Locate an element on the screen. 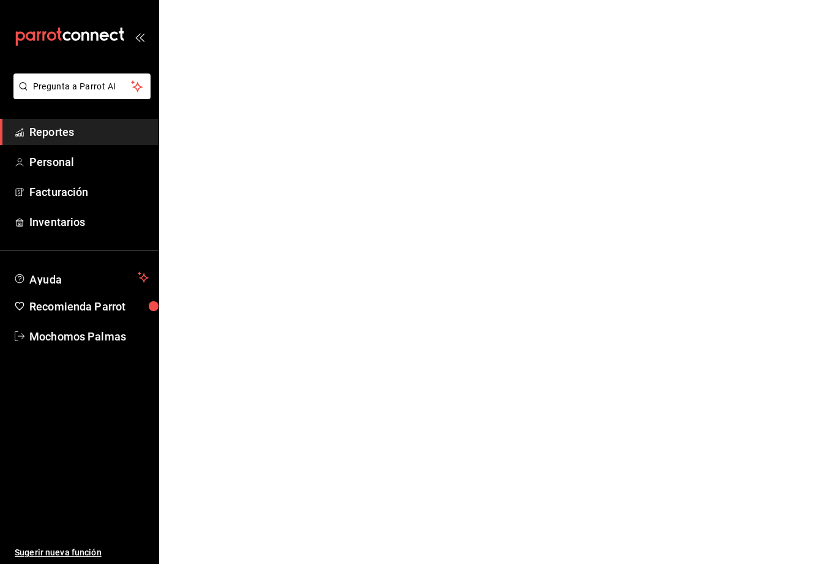  span: Mochomos Palmas is located at coordinates (89, 336).